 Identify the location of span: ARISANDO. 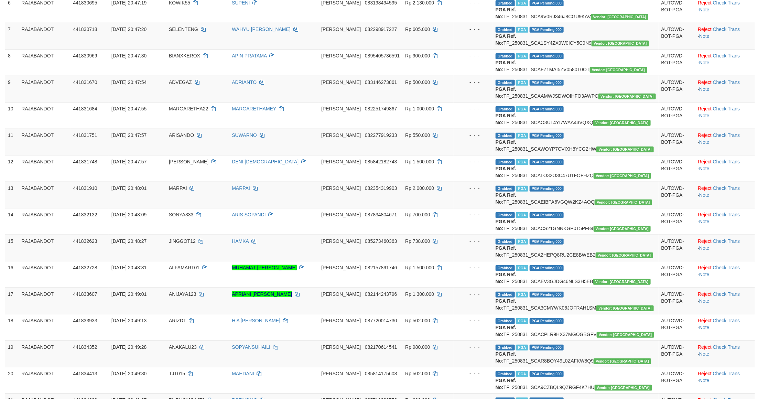
(181, 135).